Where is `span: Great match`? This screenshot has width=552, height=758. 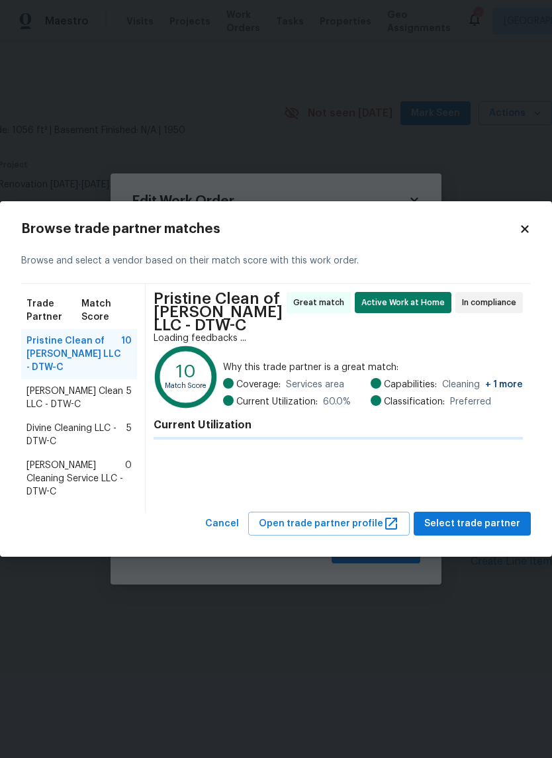
span: Great match is located at coordinates (321, 303).